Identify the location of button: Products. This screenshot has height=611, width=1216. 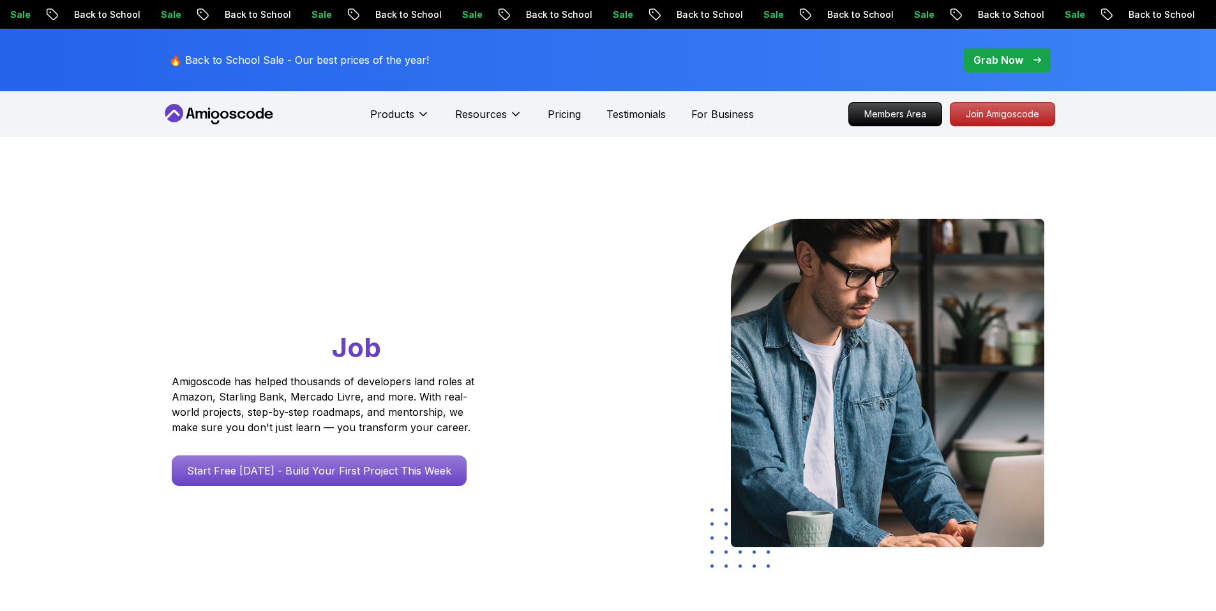
(399, 119).